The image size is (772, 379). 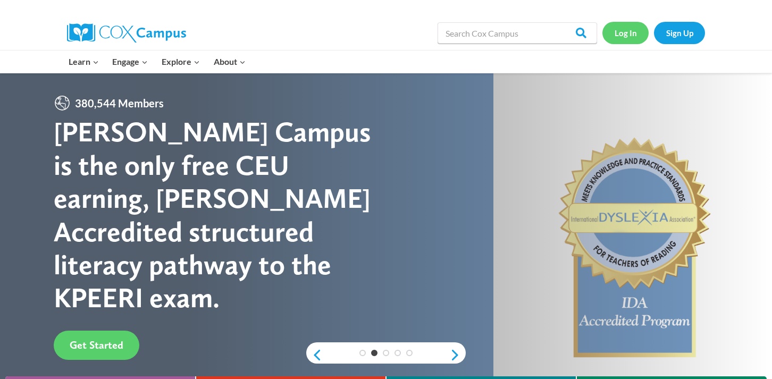 What do you see at coordinates (653, 32) in the screenshot?
I see `nav: Secondary Navigation` at bounding box center [653, 32].